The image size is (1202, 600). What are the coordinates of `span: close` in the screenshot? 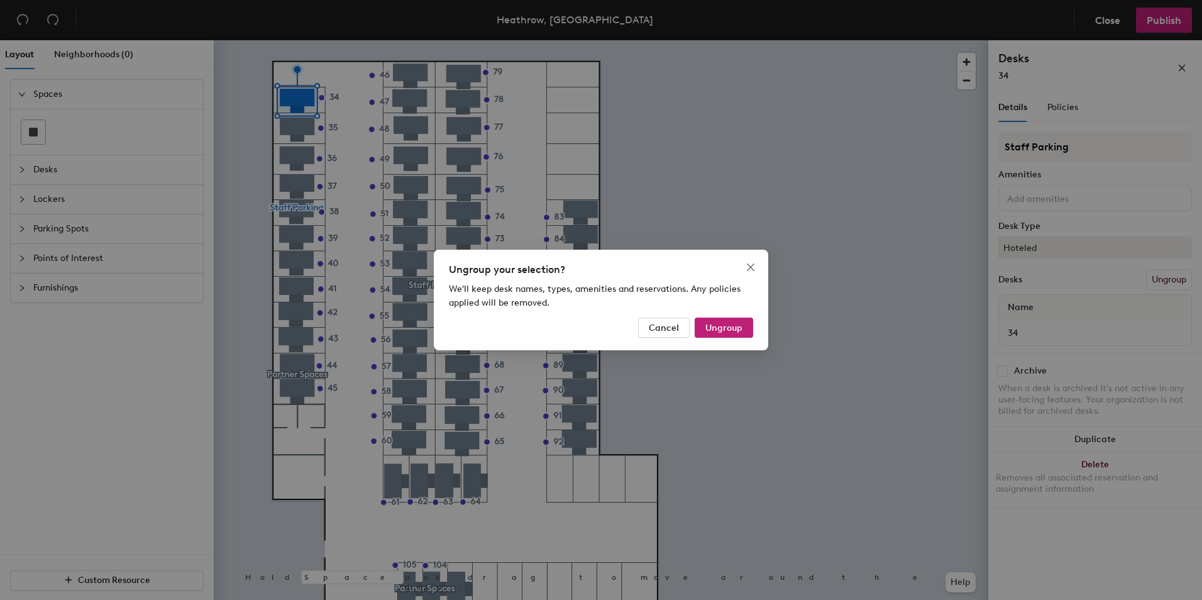 It's located at (750, 267).